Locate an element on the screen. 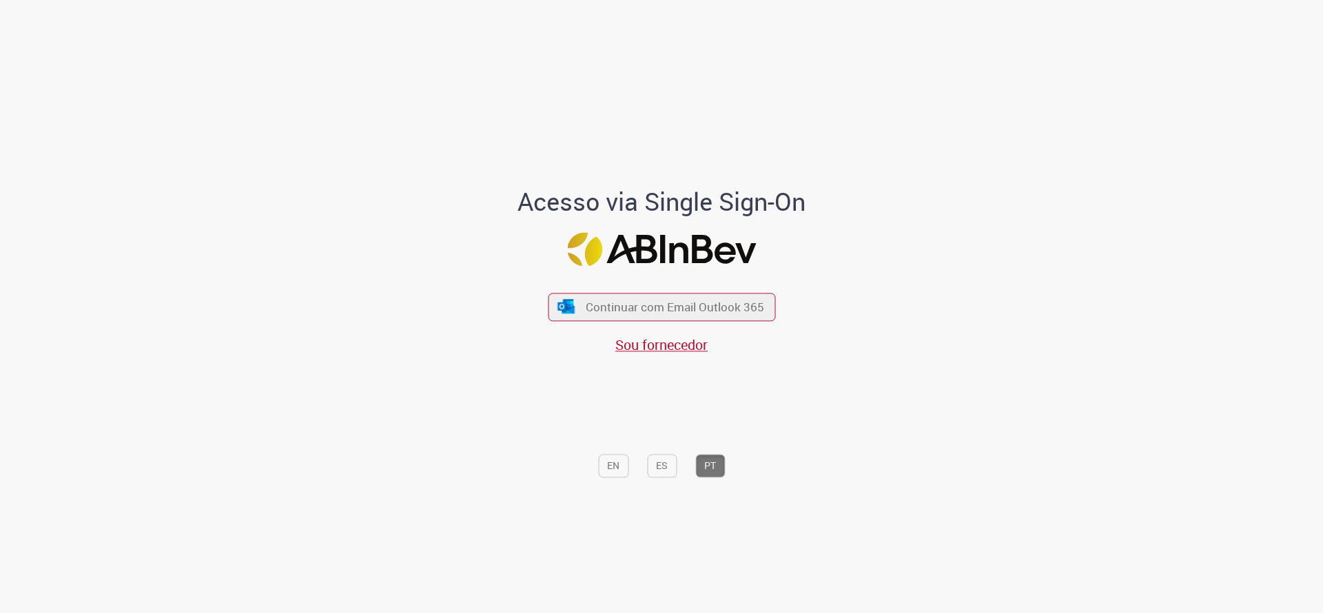 This screenshot has width=1323, height=613. span: Sou fornecedor is located at coordinates (662, 345).